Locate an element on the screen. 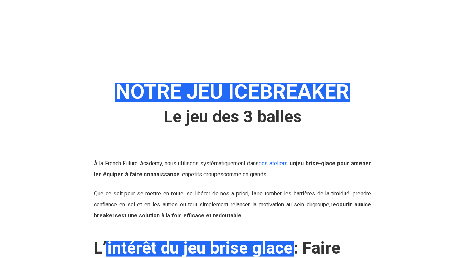 The width and height of the screenshot is (465, 258). strong: Le jeu des 3 balles is located at coordinates (233, 116).